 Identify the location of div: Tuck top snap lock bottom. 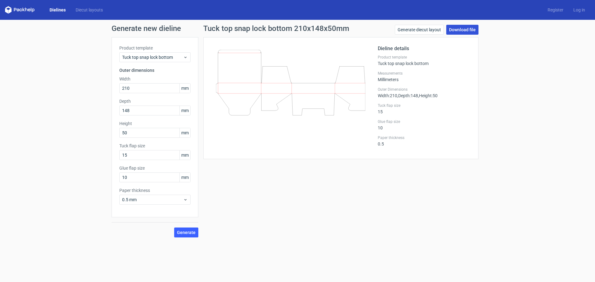
(424, 60).